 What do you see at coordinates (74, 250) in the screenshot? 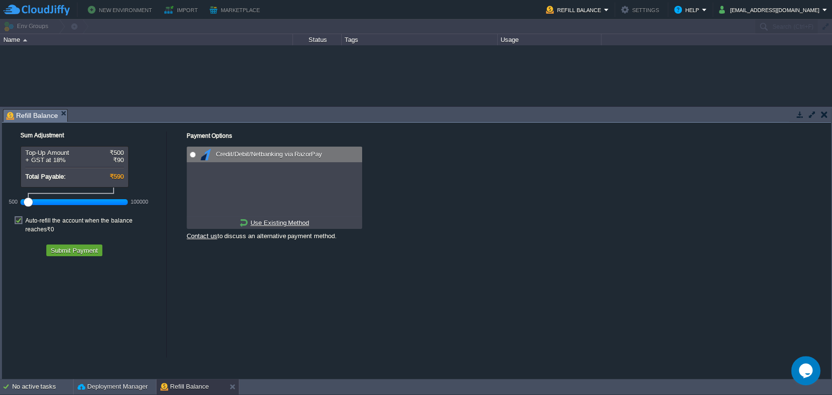
I see `button: Submit Payment` at bounding box center [74, 250].